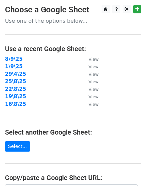  I want to click on h4: Select another Google Sheet:, so click(73, 132).